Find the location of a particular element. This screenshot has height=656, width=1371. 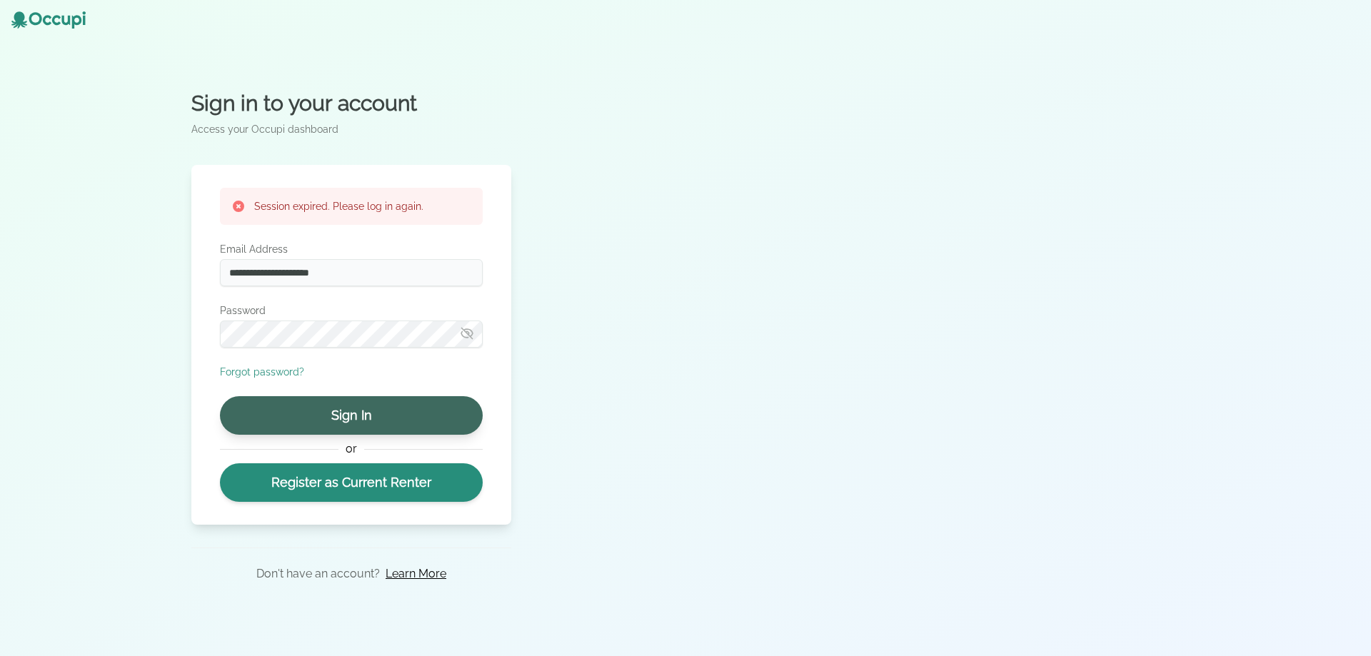

a: Register as Current Renter is located at coordinates (351, 483).